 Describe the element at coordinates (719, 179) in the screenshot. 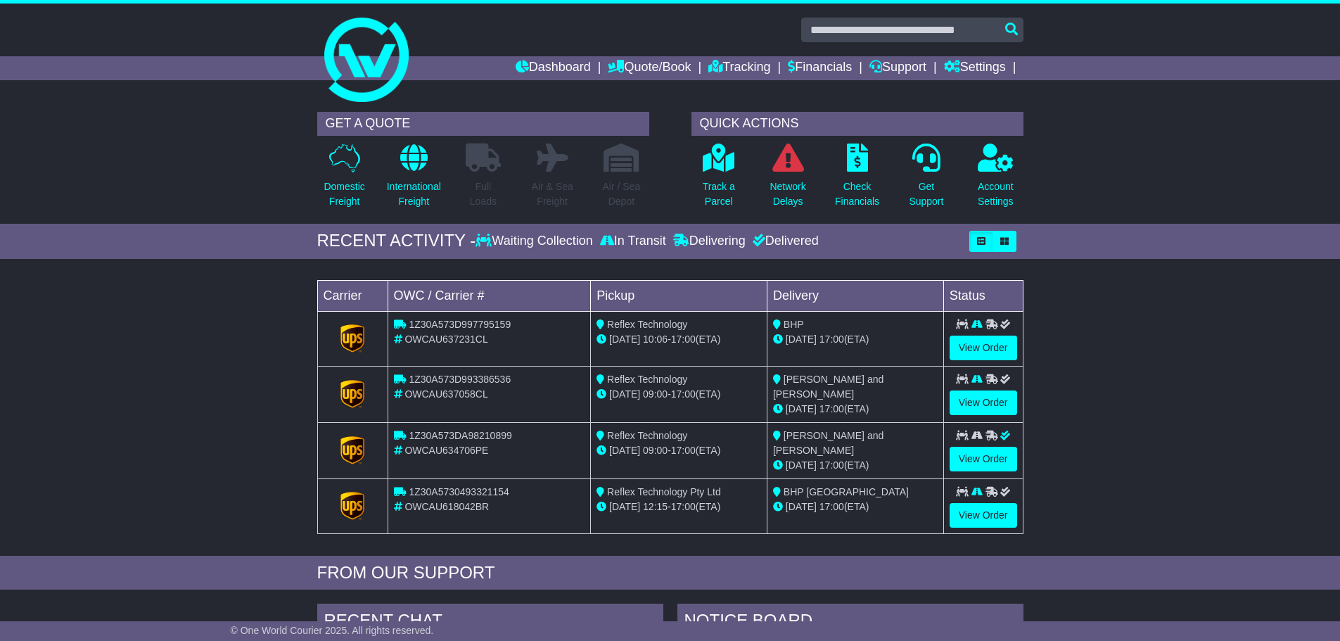

I see `a: Track aParcel` at that location.